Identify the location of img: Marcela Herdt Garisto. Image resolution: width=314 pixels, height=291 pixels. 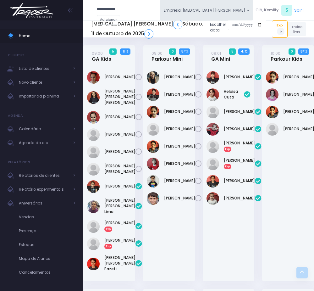
(213, 198).